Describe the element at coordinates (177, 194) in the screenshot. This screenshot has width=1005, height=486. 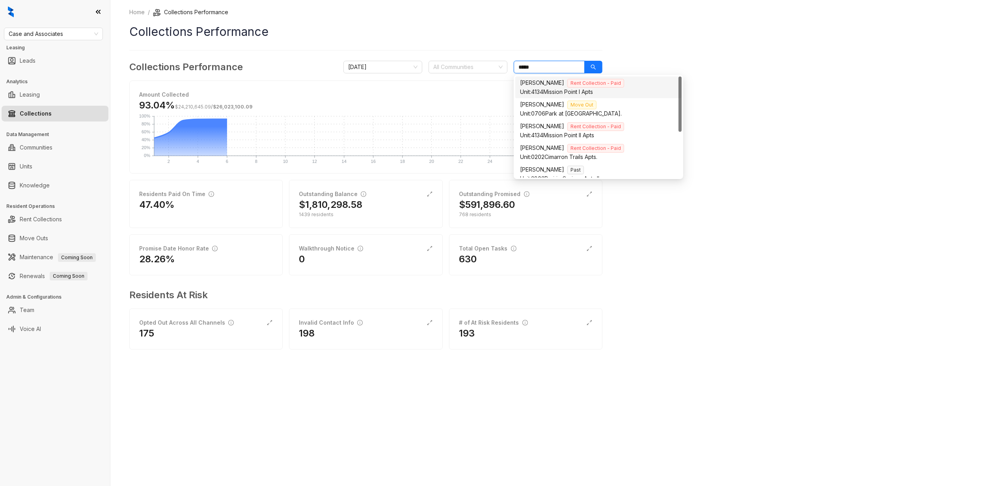
I see `div: Residents Paid On Time` at that location.